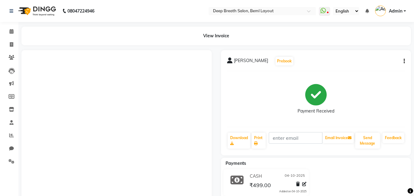 This screenshot has height=196, width=414. I want to click on span: Payments, so click(235, 164).